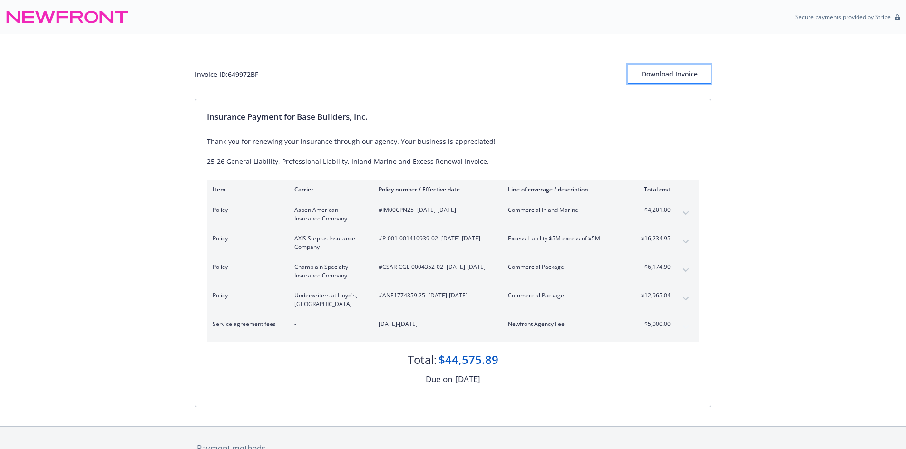 This screenshot has height=449, width=906. What do you see at coordinates (469, 360) in the screenshot?
I see `div: $44,575.89` at bounding box center [469, 360].